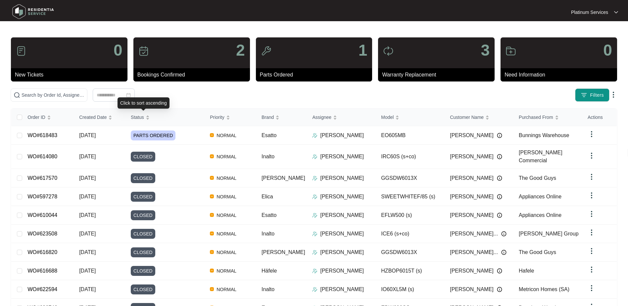  Describe the element at coordinates (42, 135) in the screenshot. I see `a: WO#618483` at that location.